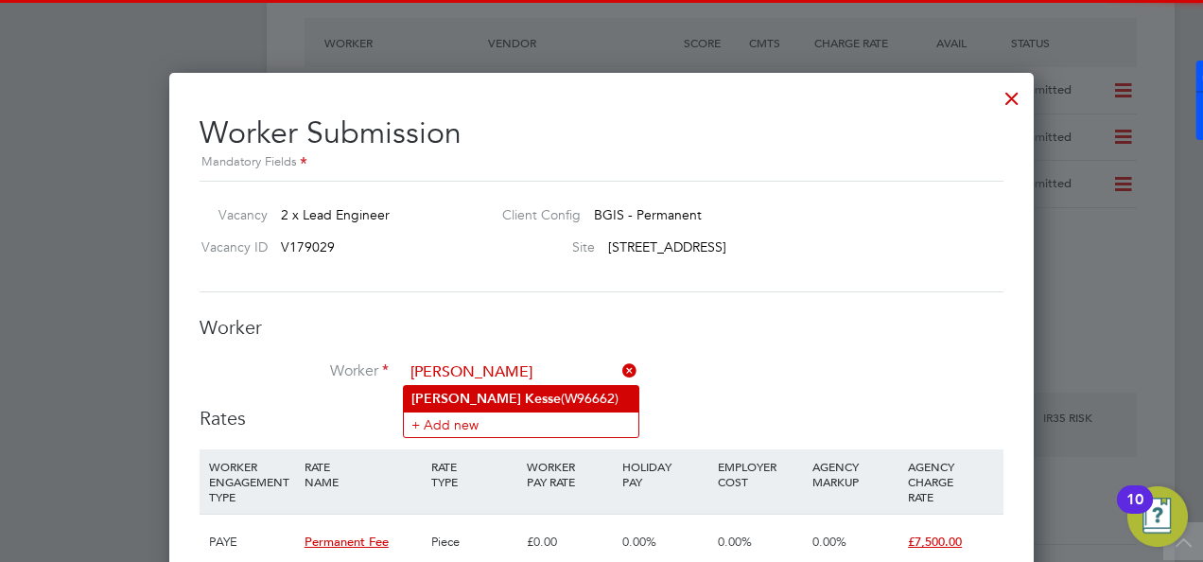 The image size is (1203, 562). I want to click on div: Mandatory Fields, so click(601, 163).